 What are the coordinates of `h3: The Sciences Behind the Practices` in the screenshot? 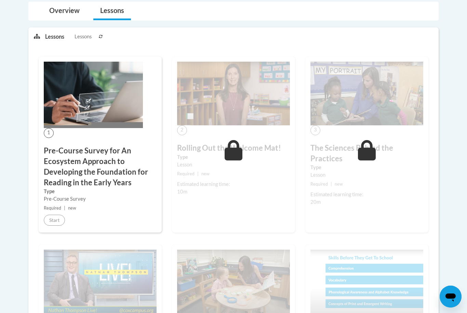 It's located at (367, 153).